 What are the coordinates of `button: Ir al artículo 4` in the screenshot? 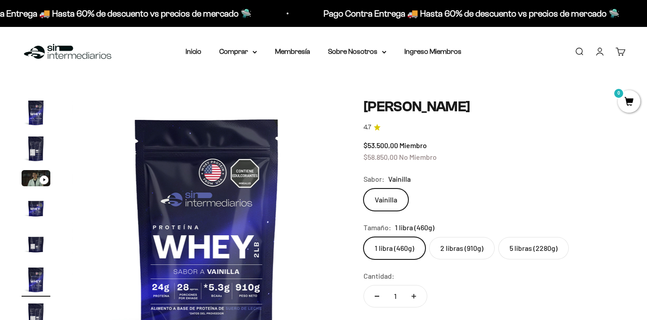 It's located at (36, 209).